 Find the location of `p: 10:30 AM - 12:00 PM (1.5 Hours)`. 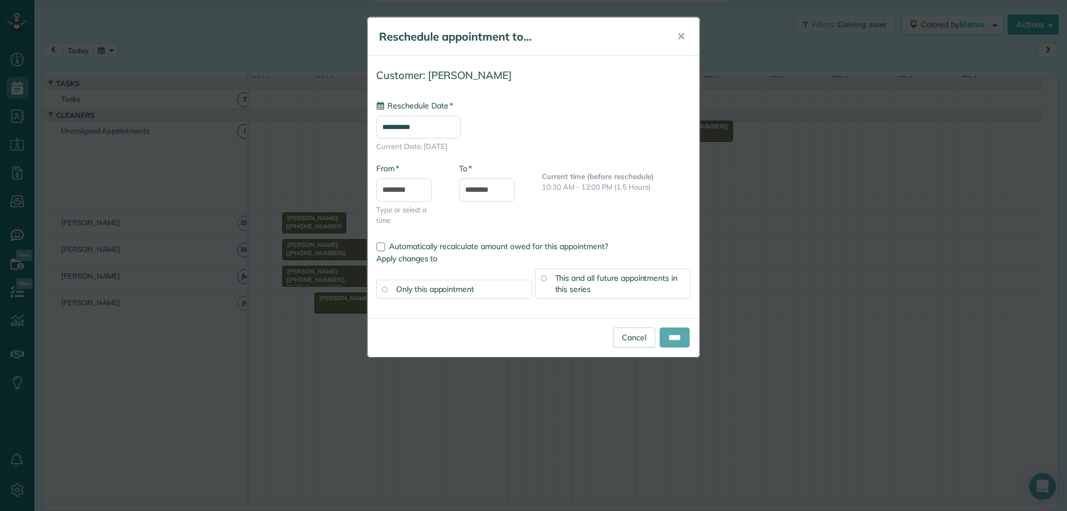

p: 10:30 AM - 12:00 PM (1.5 Hours) is located at coordinates (616, 187).